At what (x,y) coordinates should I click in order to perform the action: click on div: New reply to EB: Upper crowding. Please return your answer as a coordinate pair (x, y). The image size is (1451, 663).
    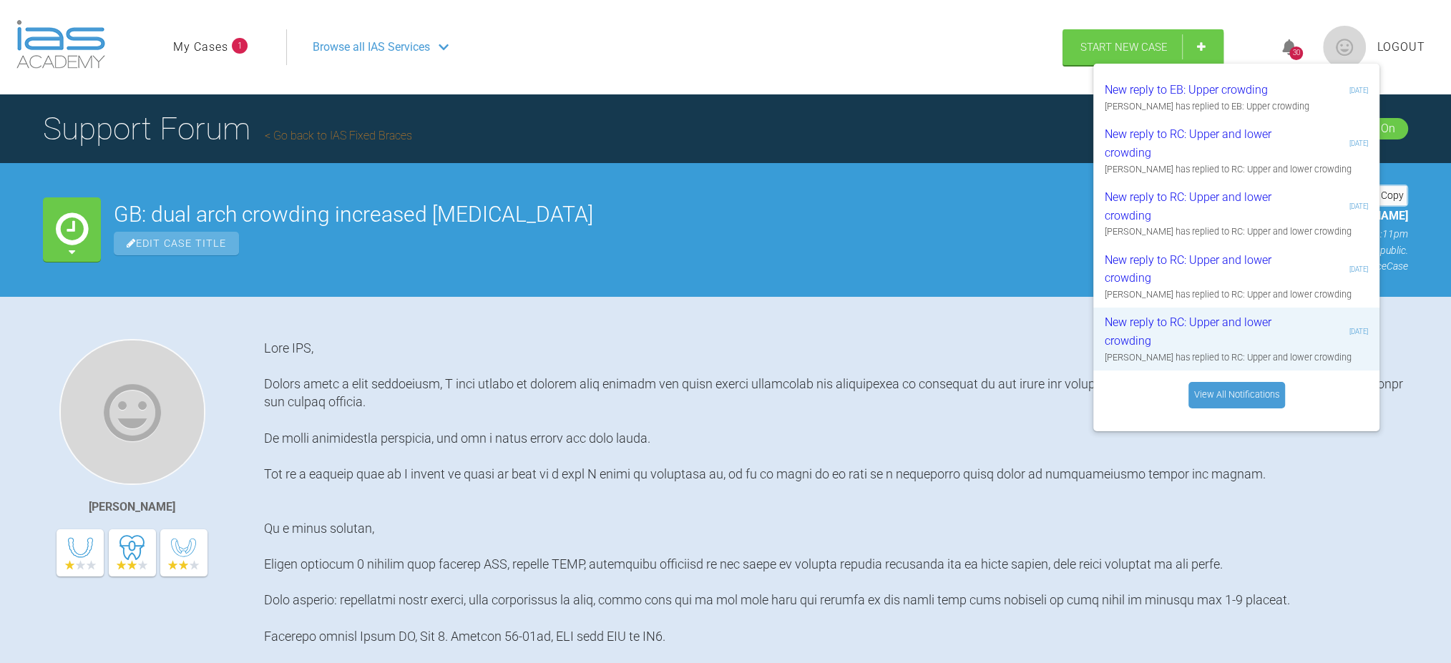
    Looking at the image, I should click on (1189, 90).